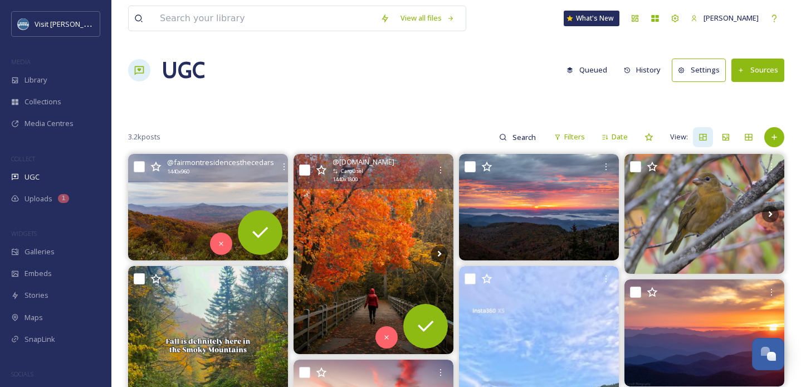 The image size is (801, 387). I want to click on span: Stories, so click(36, 295).